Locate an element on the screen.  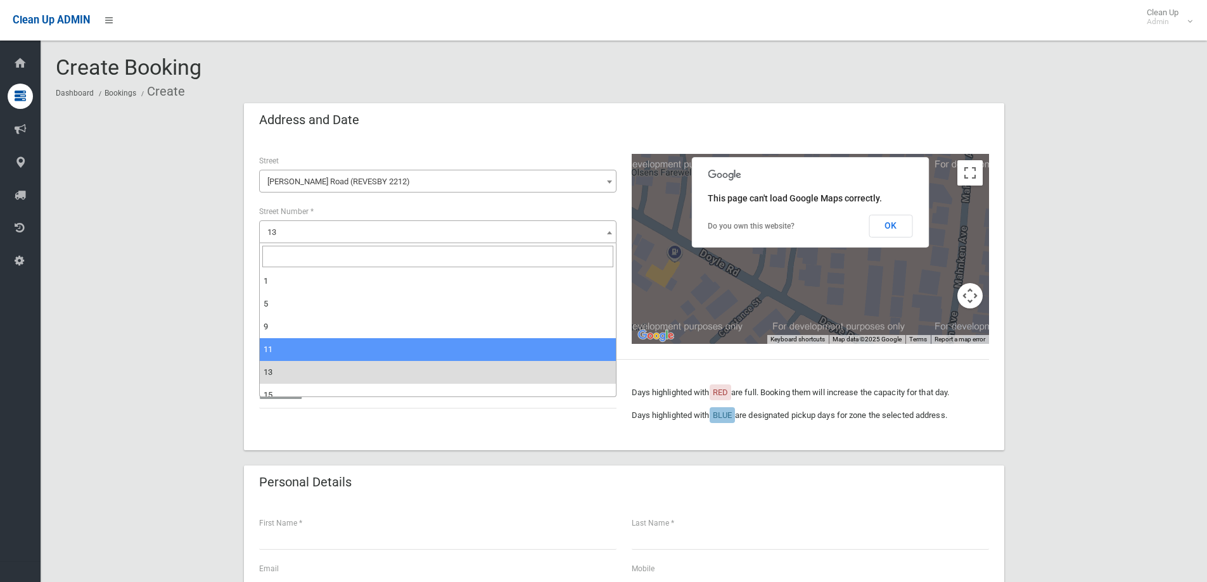
p: Days highlighted with are designated pickup days for zone the selected address. is located at coordinates (810, 416).